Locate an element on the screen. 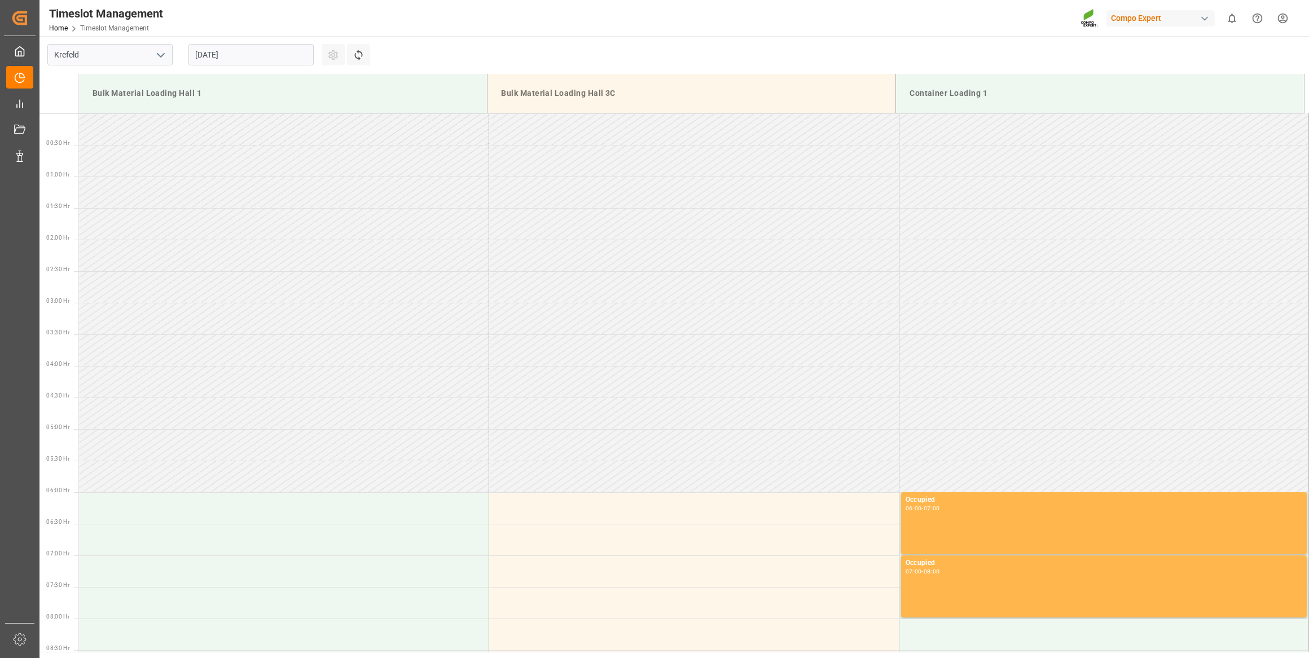 The image size is (1309, 658). div: Bulk Material Loading Hall 3C is located at coordinates (691, 93).